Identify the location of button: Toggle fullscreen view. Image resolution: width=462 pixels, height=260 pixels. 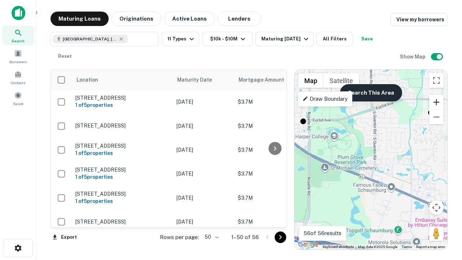
(437, 81).